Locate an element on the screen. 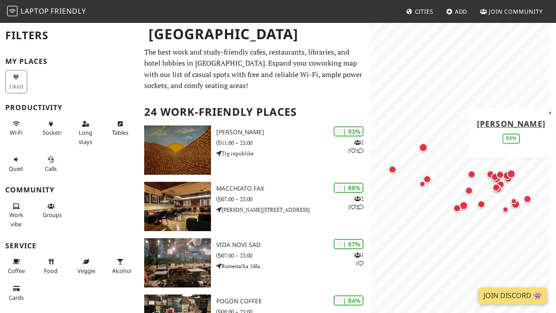 The height and width of the screenshot is (313, 556). span: Add is located at coordinates (461, 11).